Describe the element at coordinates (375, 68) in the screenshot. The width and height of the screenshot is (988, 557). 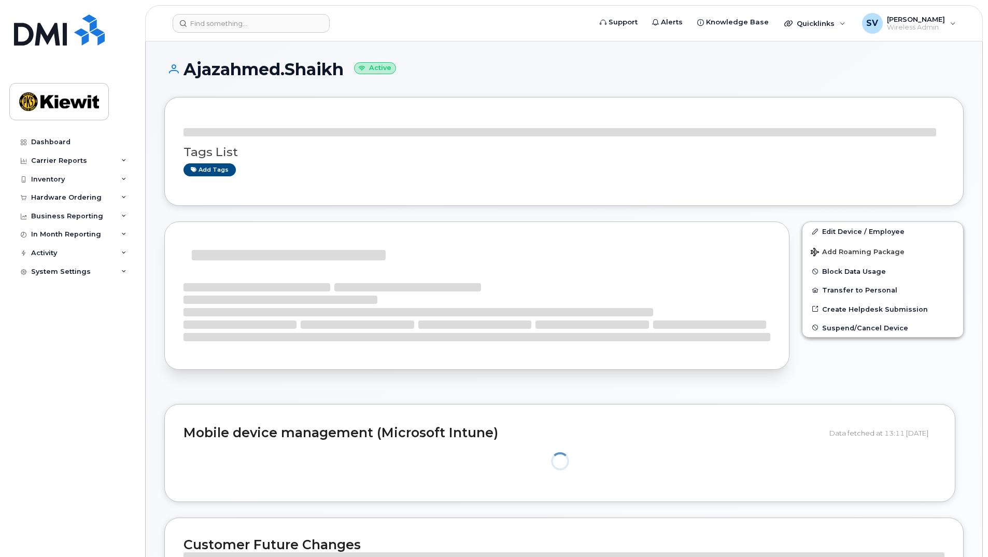
I see `small: Active` at that location.